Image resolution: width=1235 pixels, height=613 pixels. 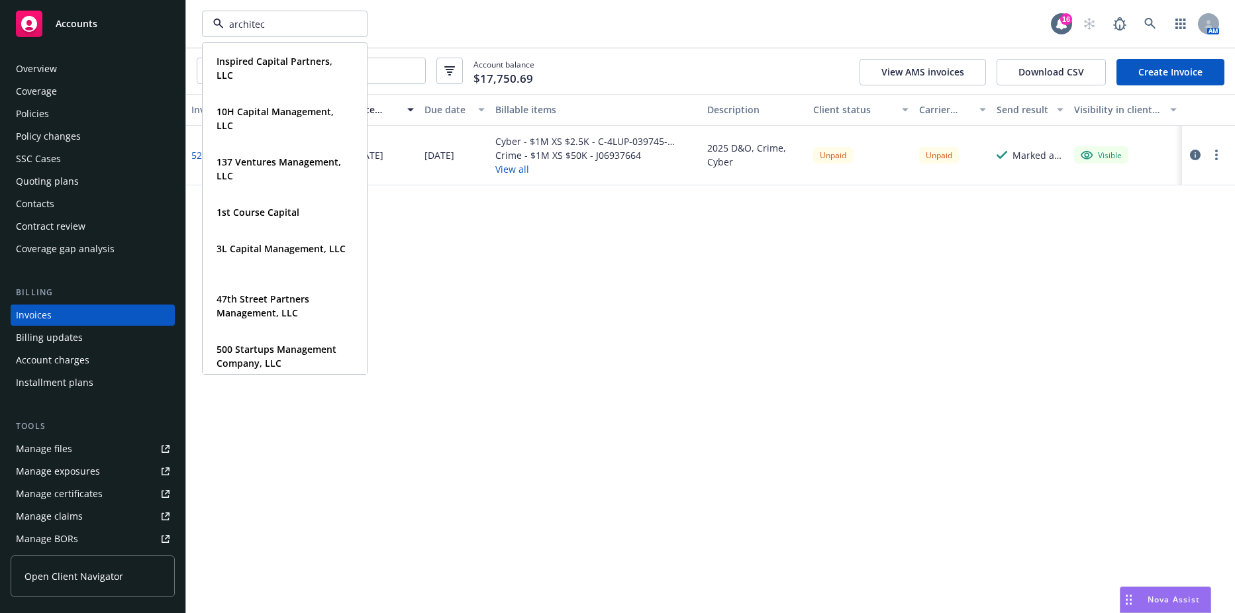 What do you see at coordinates (93, 449) in the screenshot?
I see `a: Manage files` at bounding box center [93, 449].